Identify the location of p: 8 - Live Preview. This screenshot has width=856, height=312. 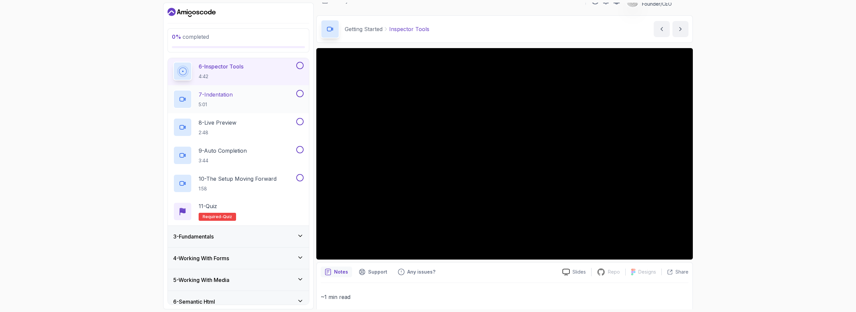
(217, 123).